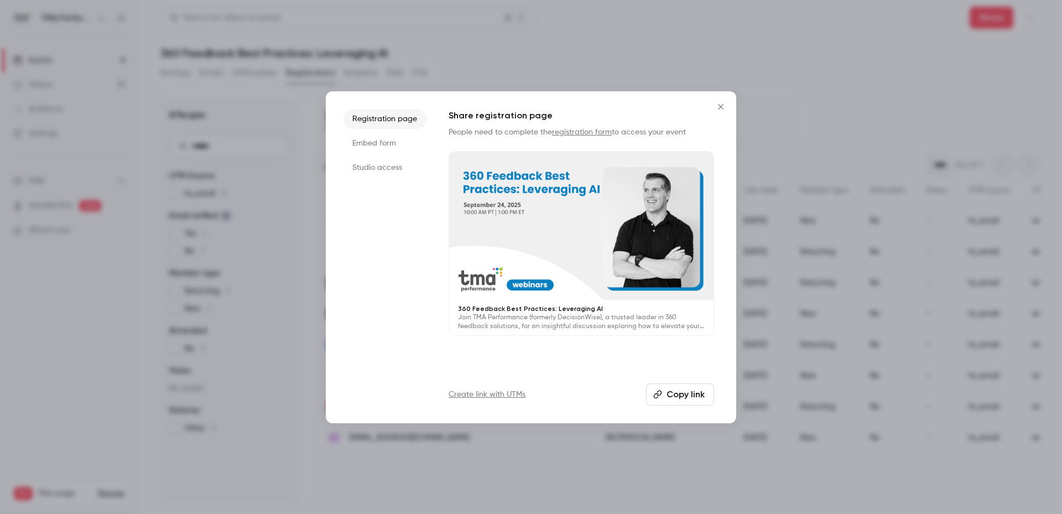  What do you see at coordinates (721, 107) in the screenshot?
I see `button: Close` at bounding box center [721, 107].